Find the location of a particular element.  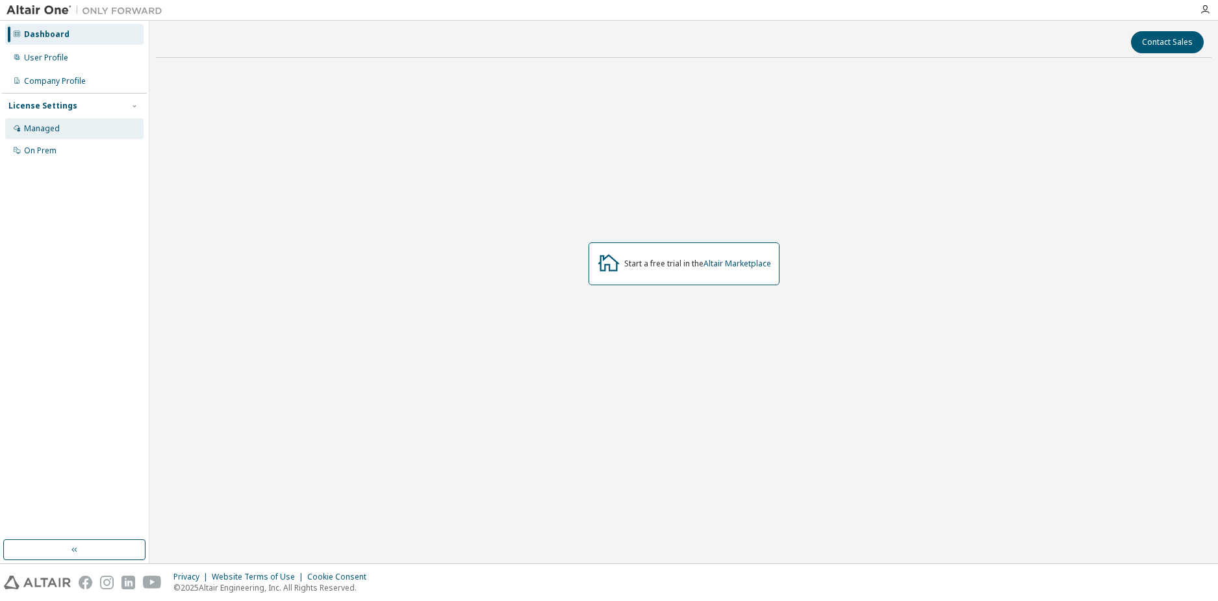

div: Start a free trial in the is located at coordinates (698, 264).